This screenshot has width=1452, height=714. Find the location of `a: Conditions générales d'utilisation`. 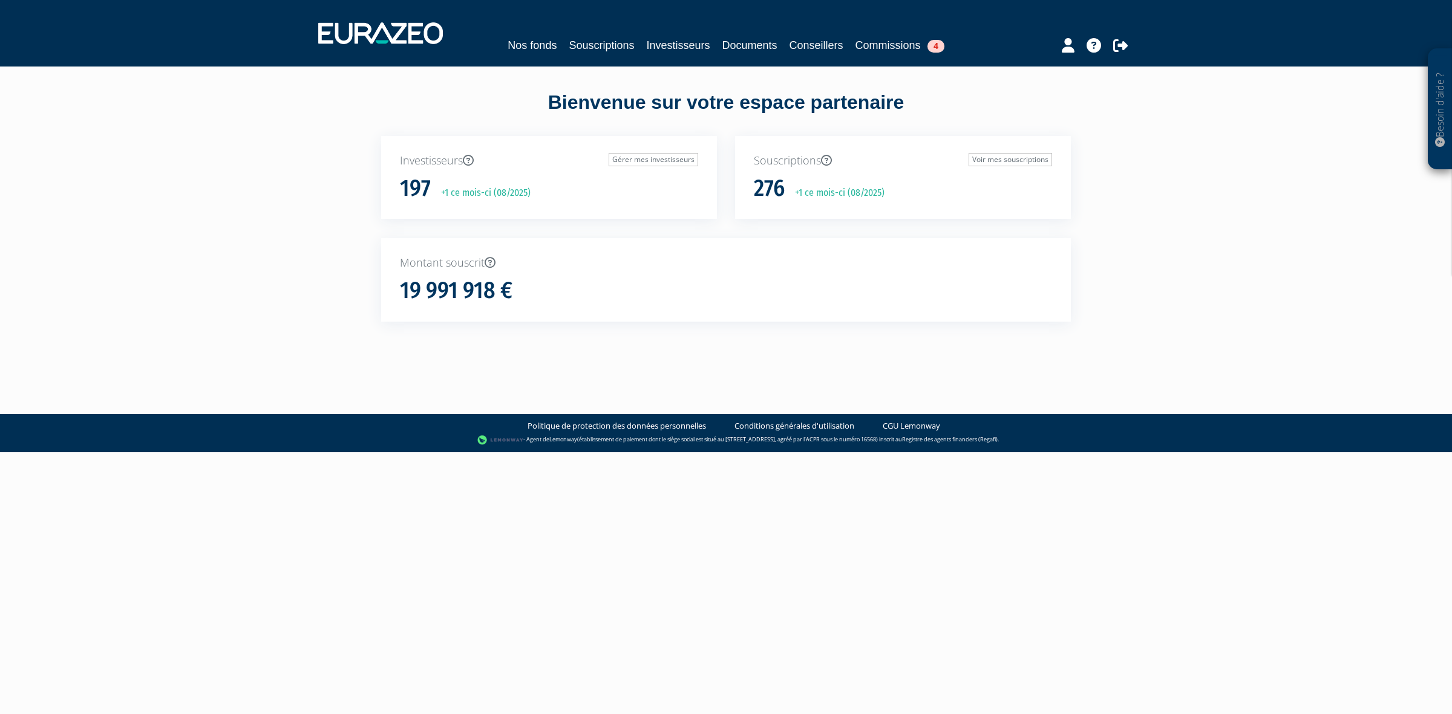

a: Conditions générales d'utilisation is located at coordinates (794, 426).